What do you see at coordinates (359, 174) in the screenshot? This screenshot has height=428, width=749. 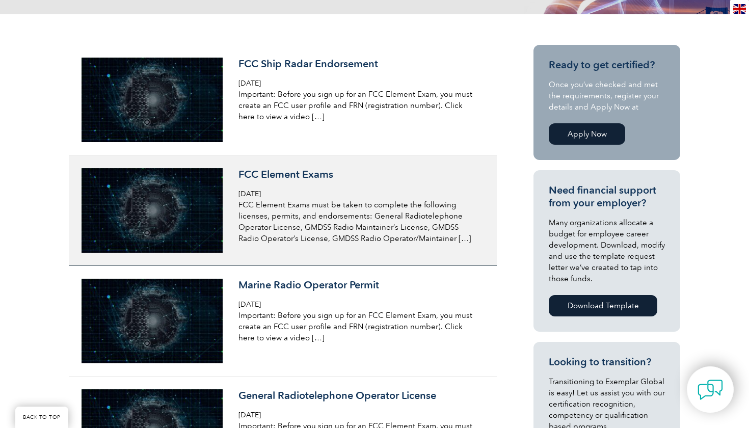 I see `h3: FCC Element Exams` at bounding box center [359, 174].